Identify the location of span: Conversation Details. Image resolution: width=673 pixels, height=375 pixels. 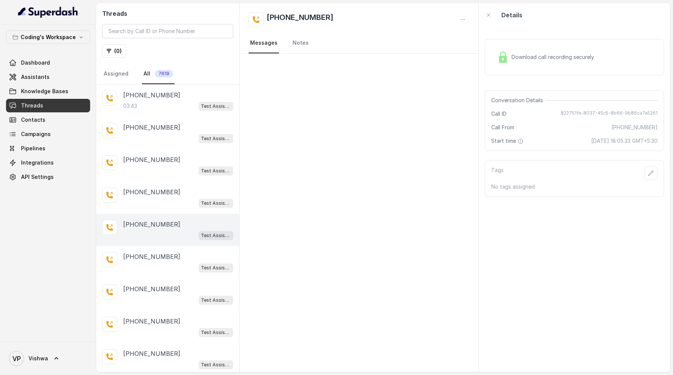
(519, 100).